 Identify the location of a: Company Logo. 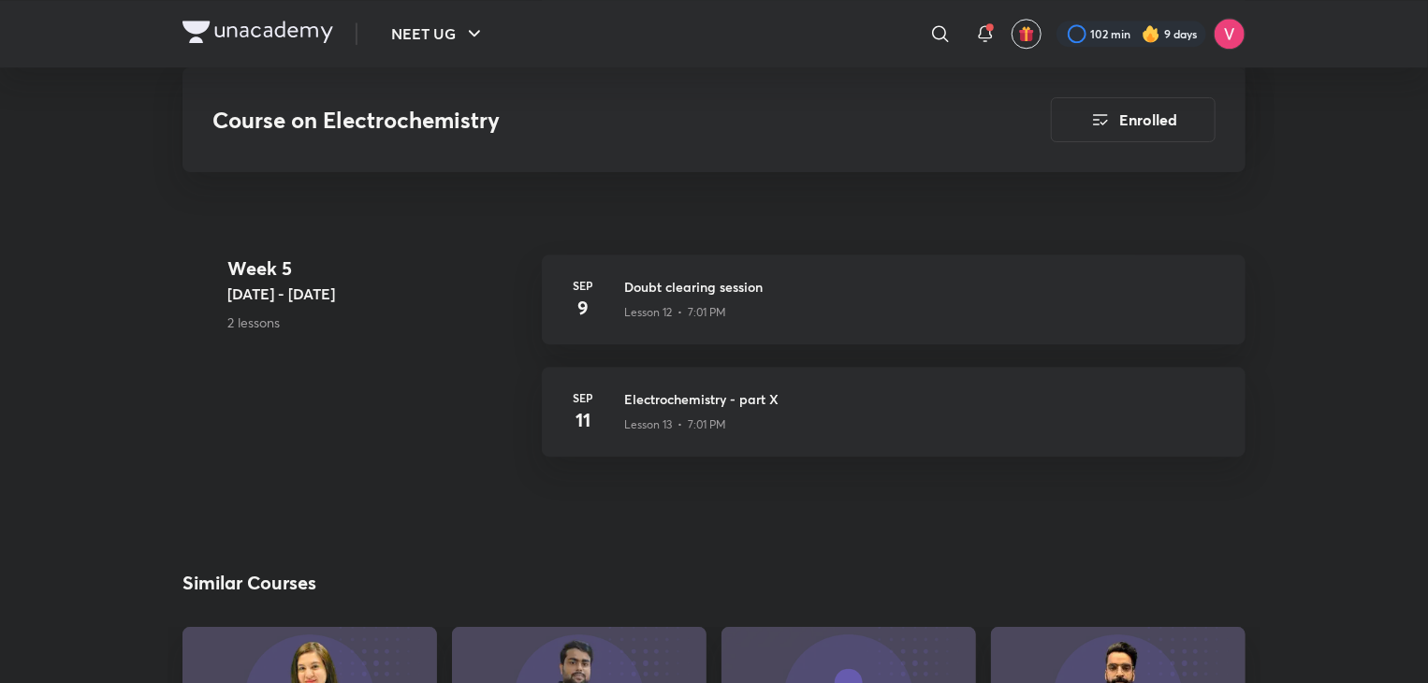
(257, 34).